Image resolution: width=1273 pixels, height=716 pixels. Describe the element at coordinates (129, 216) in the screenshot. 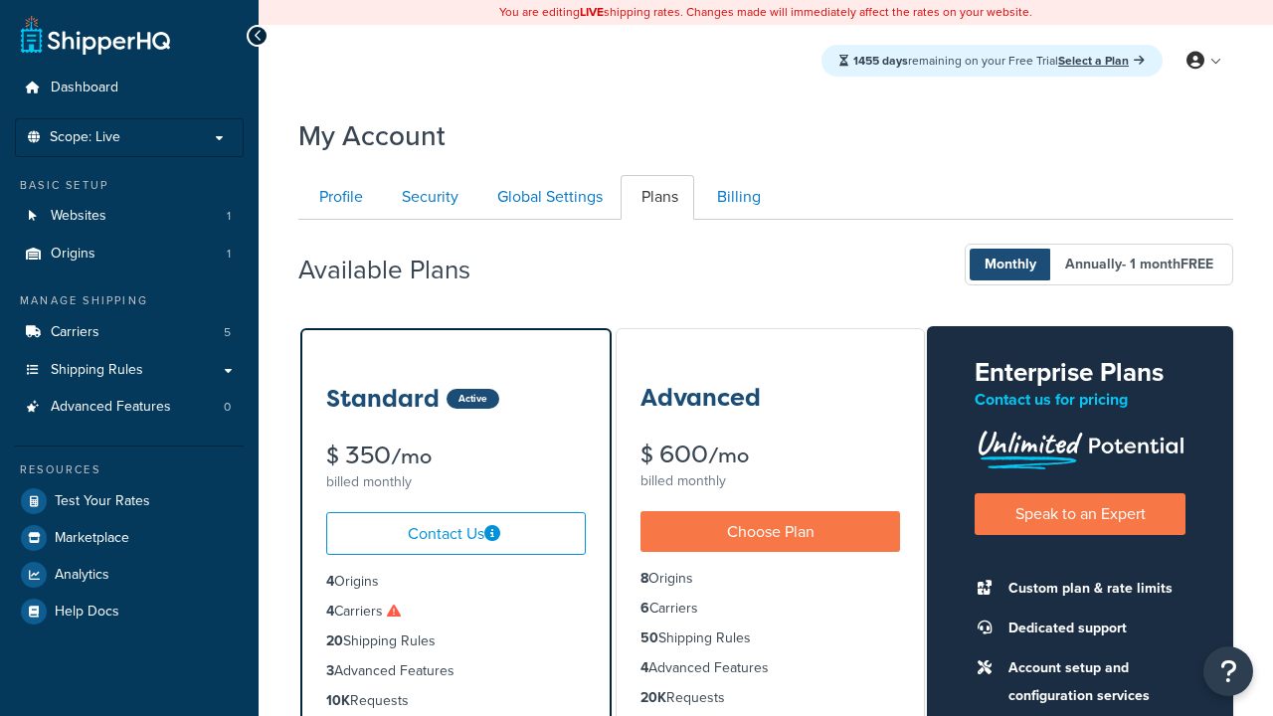

I see `li: Websites` at that location.